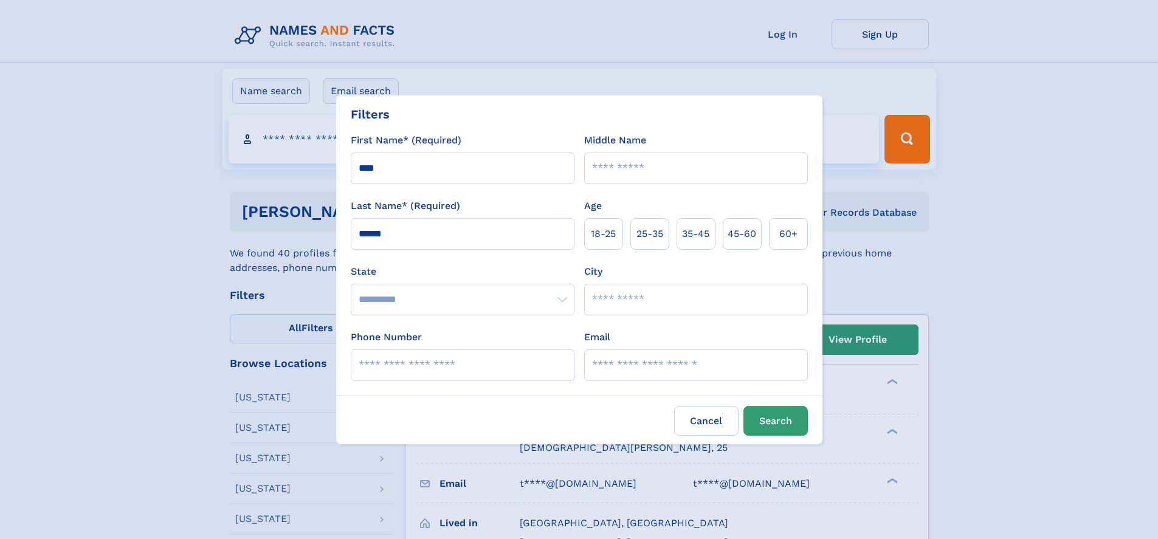 This screenshot has width=1158, height=539. I want to click on label: Cancel, so click(706, 421).